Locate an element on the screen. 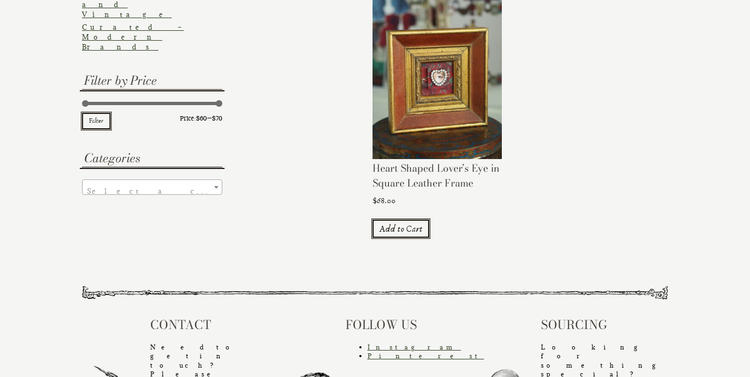  h5: Contact is located at coordinates (209, 324).